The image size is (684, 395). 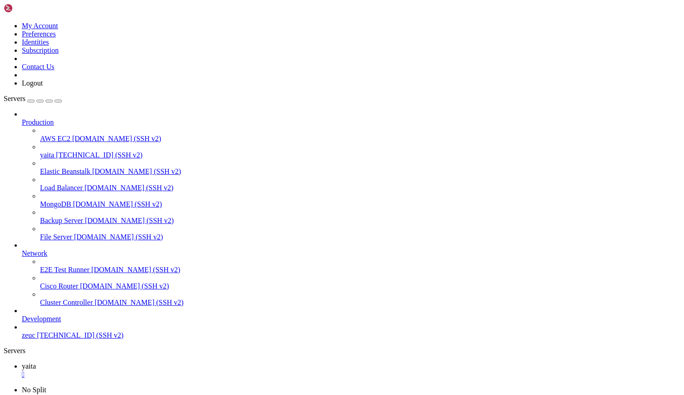 I want to click on a: Contact Us, so click(x=38, y=66).